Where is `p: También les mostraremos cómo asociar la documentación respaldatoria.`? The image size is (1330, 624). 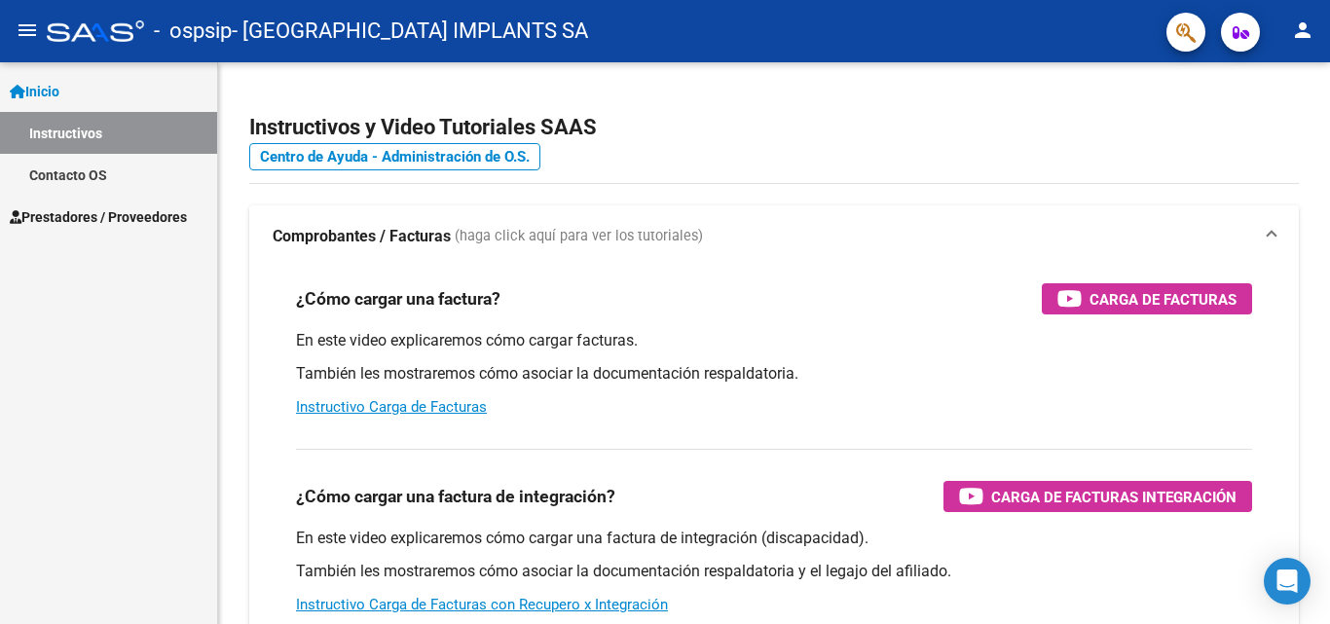
p: También les mostraremos cómo asociar la documentación respaldatoria. is located at coordinates (774, 374).